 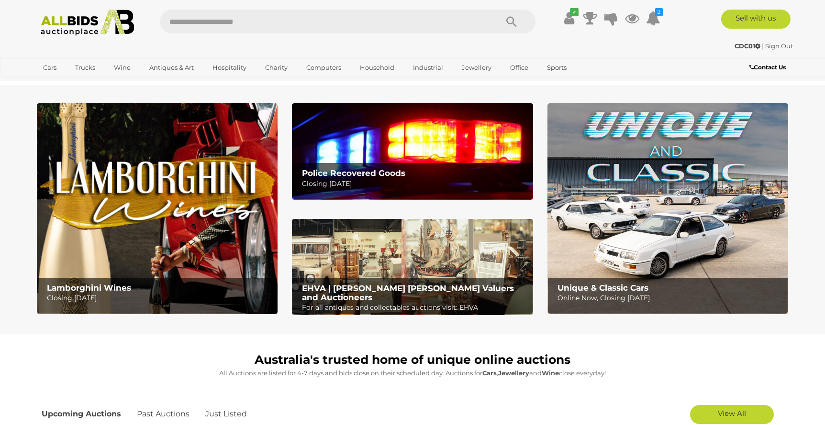 What do you see at coordinates (412, 373) in the screenshot?
I see `p: All Auctions are listed for 4-7 days and bids close on their scheduled day. Auctions for , and cl...` at bounding box center [412, 373].